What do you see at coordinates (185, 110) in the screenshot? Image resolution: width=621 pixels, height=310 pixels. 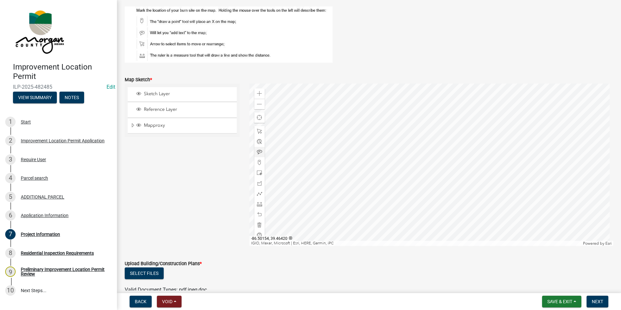 I see `div: Reference Layer` at bounding box center [185, 110].